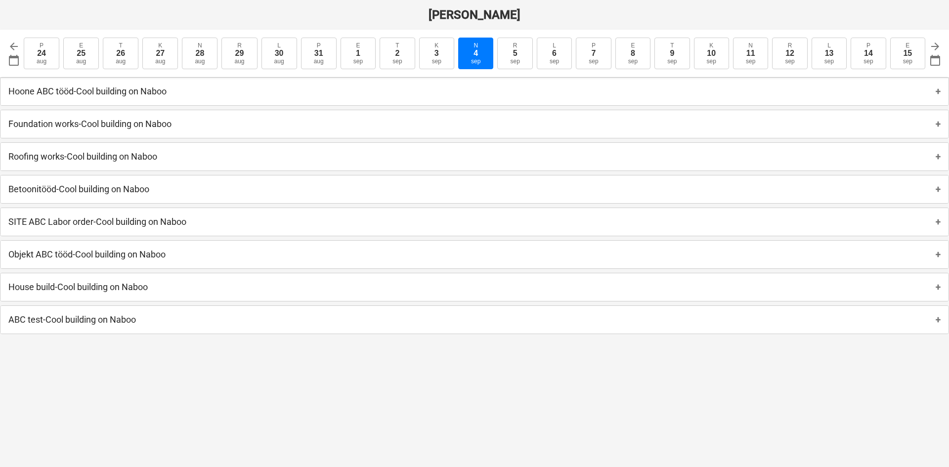 Image resolution: width=949 pixels, height=467 pixels. What do you see at coordinates (907, 53) in the screenshot?
I see `div: 15` at bounding box center [907, 53].